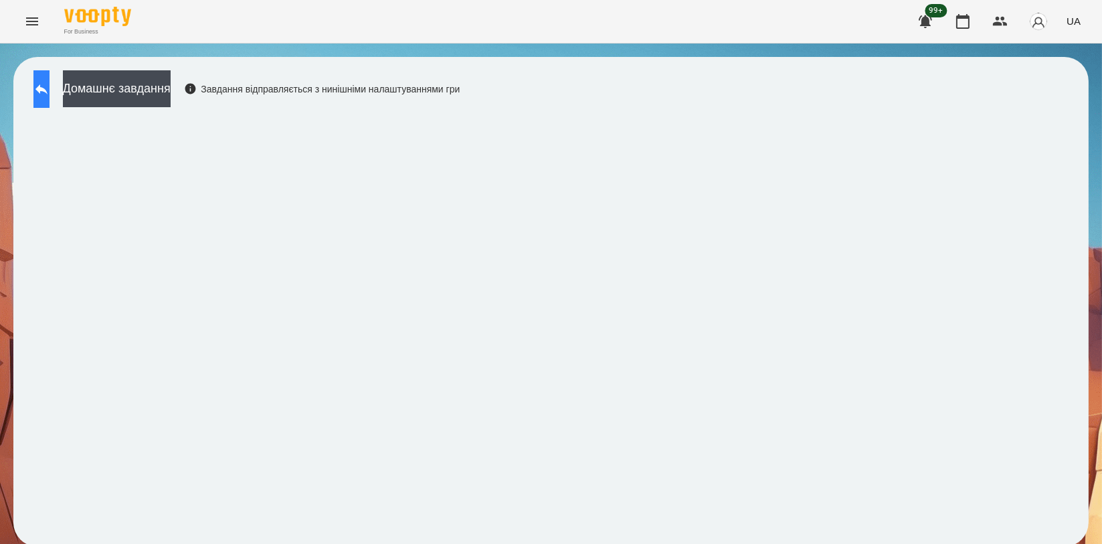  What do you see at coordinates (1039, 21) in the screenshot?
I see `img: avatar_s.png` at bounding box center [1039, 21].